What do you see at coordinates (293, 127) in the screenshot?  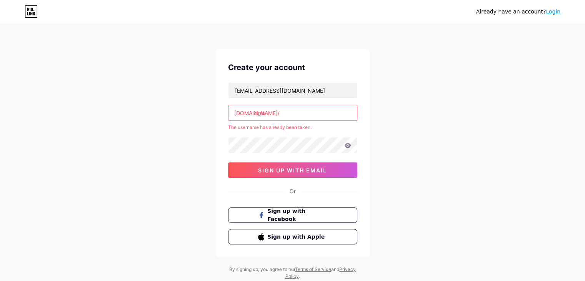 I see `div: The username has already been taken.` at bounding box center [293, 127].